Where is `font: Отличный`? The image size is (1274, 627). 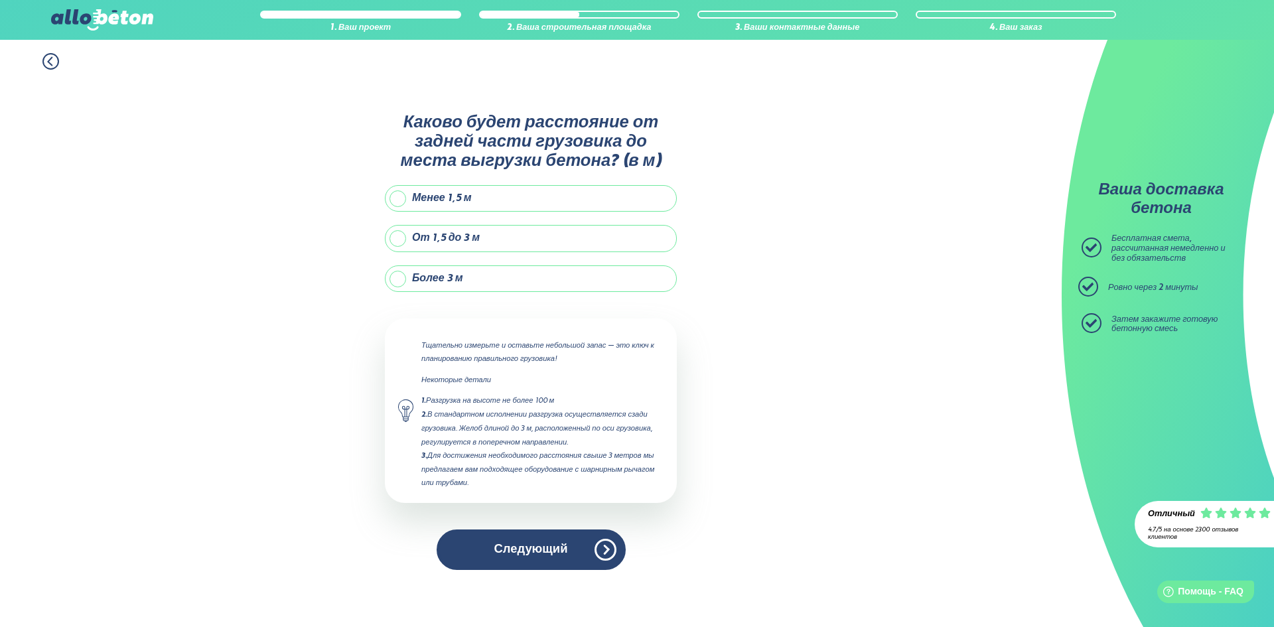
font: Отличный is located at coordinates (1172, 514).